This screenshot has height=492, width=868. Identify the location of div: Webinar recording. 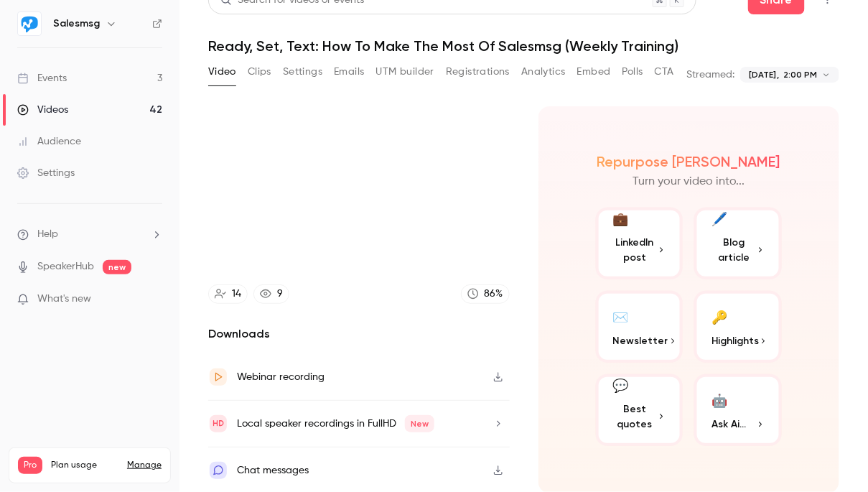
(281, 377).